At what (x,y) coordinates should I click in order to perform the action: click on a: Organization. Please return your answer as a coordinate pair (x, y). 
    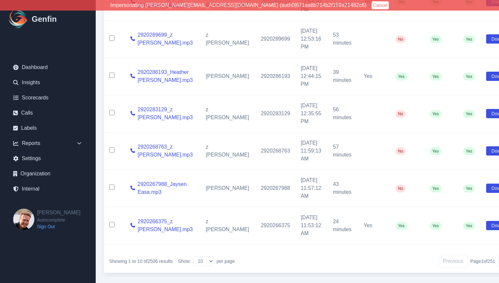
    Looking at the image, I should click on (48, 174).